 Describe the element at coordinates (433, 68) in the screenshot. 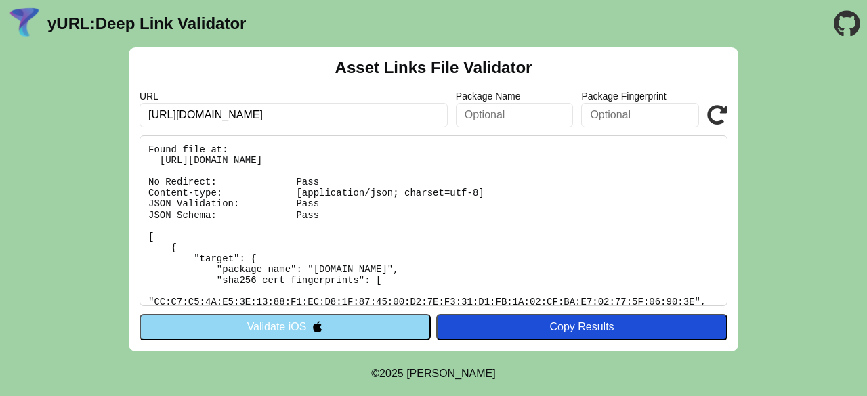

I see `h2: Asset Links File Validator` at that location.